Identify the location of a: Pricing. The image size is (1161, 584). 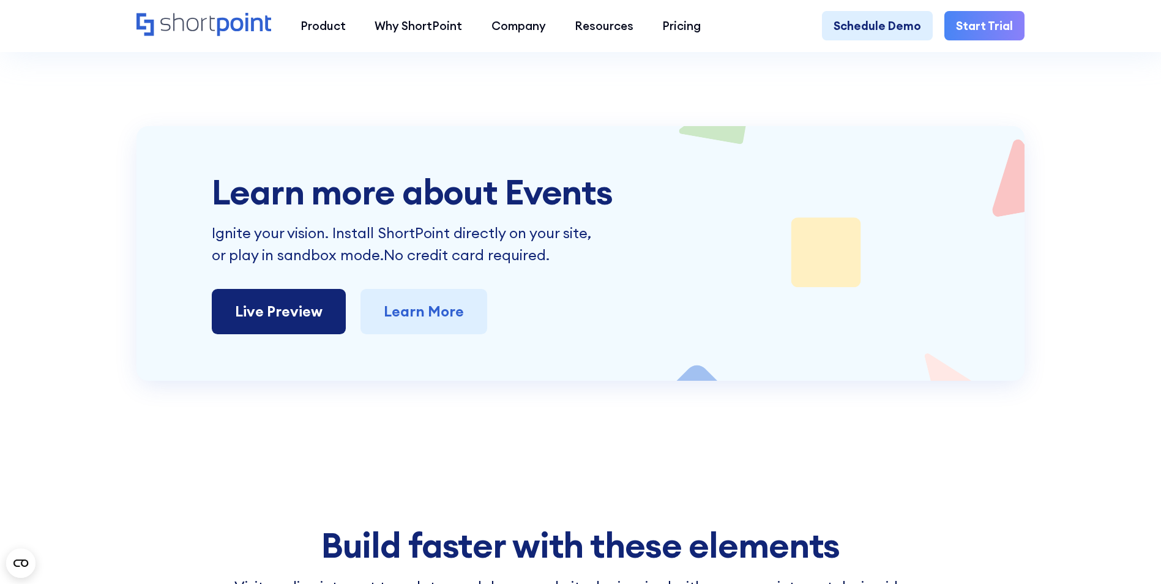
(682, 25).